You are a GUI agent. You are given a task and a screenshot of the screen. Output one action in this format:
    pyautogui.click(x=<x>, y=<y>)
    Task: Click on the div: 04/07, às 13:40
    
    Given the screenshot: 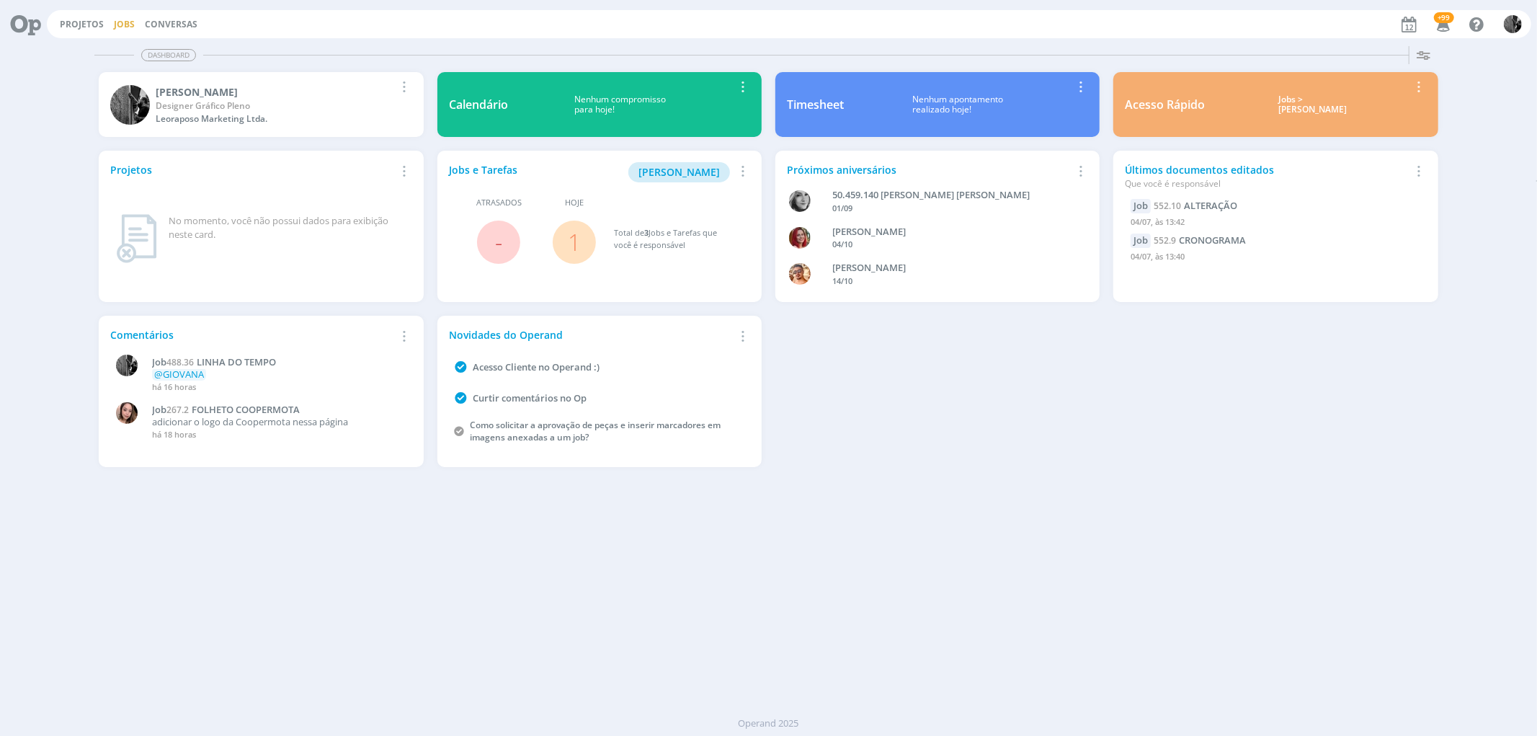 What is the action you would take?
    pyautogui.click(x=1275, y=258)
    